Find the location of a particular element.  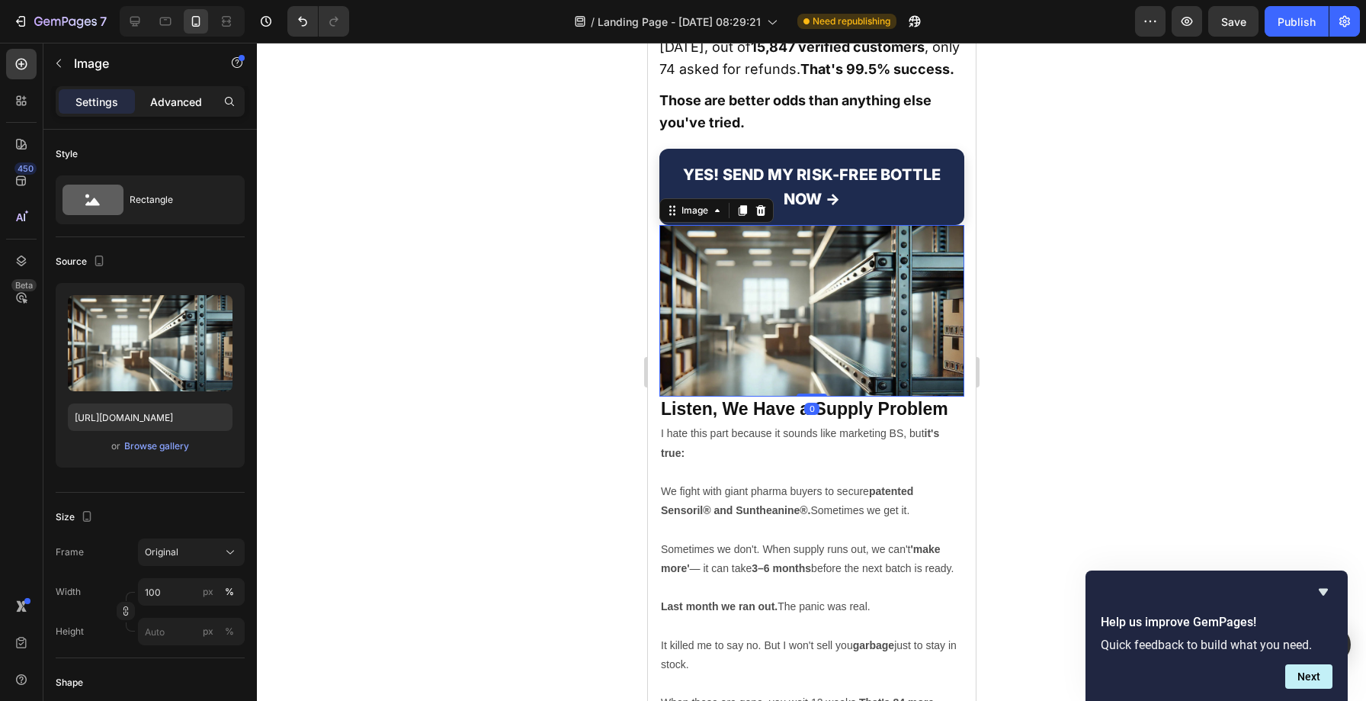

p: The panic was real. is located at coordinates (164, 564).